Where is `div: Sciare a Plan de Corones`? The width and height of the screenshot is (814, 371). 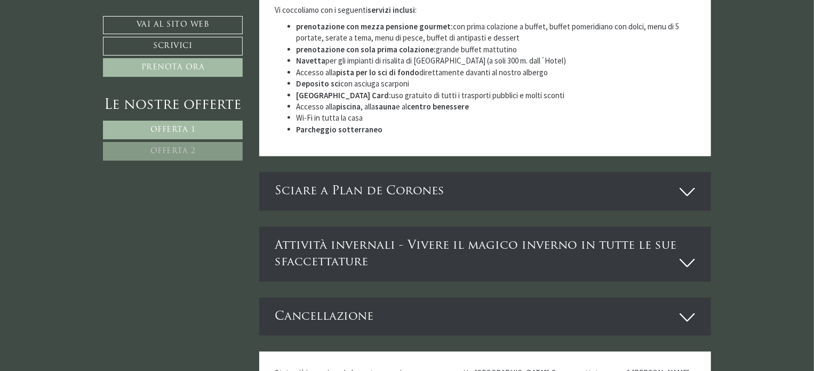 div: Sciare a Plan de Corones is located at coordinates (485, 191).